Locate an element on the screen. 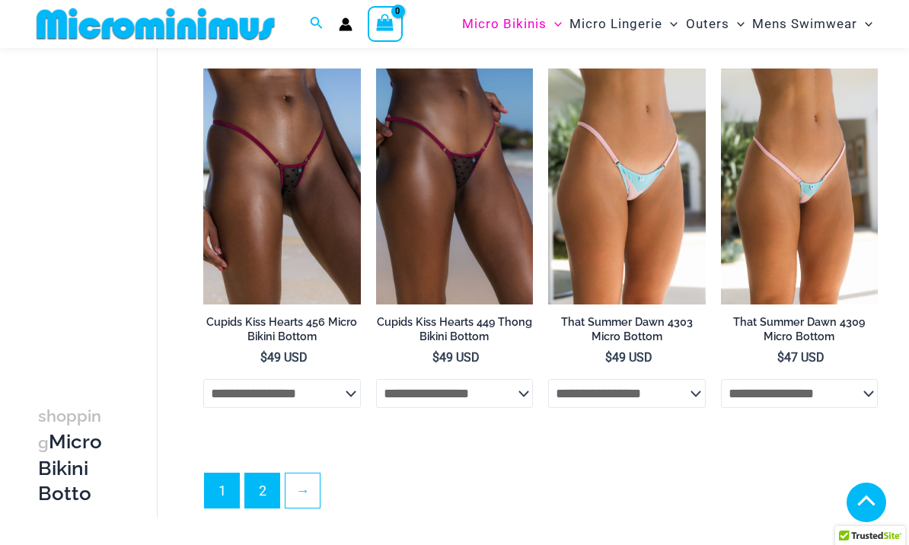 The width and height of the screenshot is (909, 545). img: That Summer Dawn 4303 Micro 01 is located at coordinates (627, 187).